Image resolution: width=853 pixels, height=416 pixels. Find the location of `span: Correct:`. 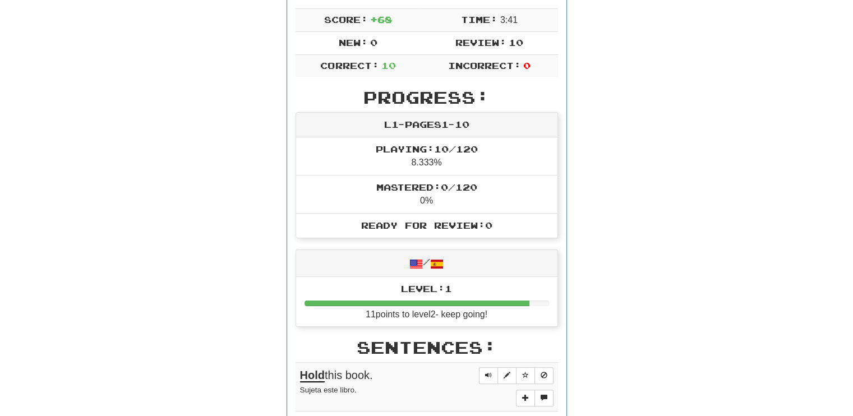

span: Correct: is located at coordinates (349, 65).